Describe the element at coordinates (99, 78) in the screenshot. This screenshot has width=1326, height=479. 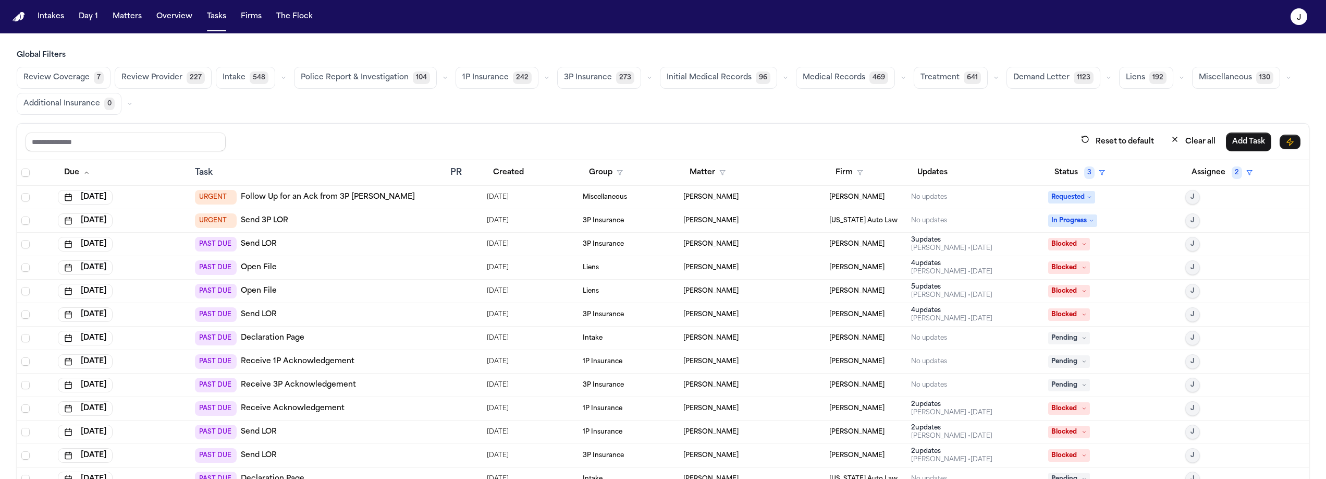
I see `span: 7` at that location.